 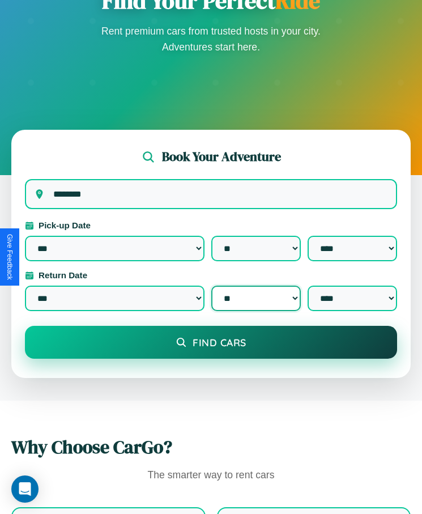 What do you see at coordinates (10, 257) in the screenshot?
I see `div: Give Feedback` at bounding box center [10, 257].